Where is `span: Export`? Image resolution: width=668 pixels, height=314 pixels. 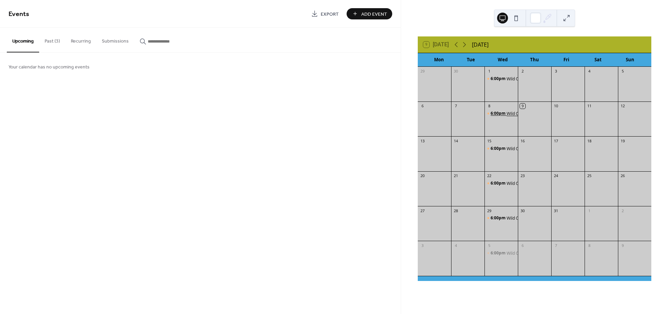
span: Export is located at coordinates (330, 14).